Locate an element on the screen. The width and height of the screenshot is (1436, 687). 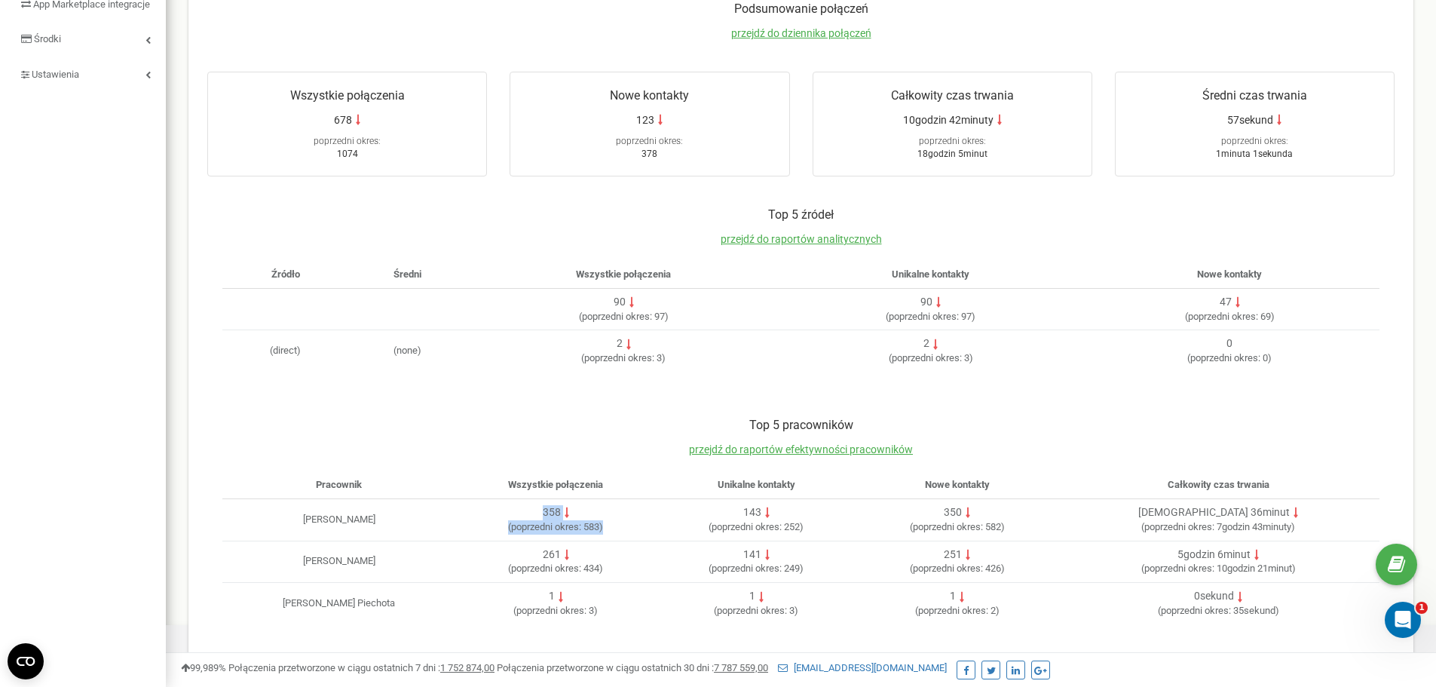
a: przejdź do raportów analitycznych is located at coordinates (802, 239).